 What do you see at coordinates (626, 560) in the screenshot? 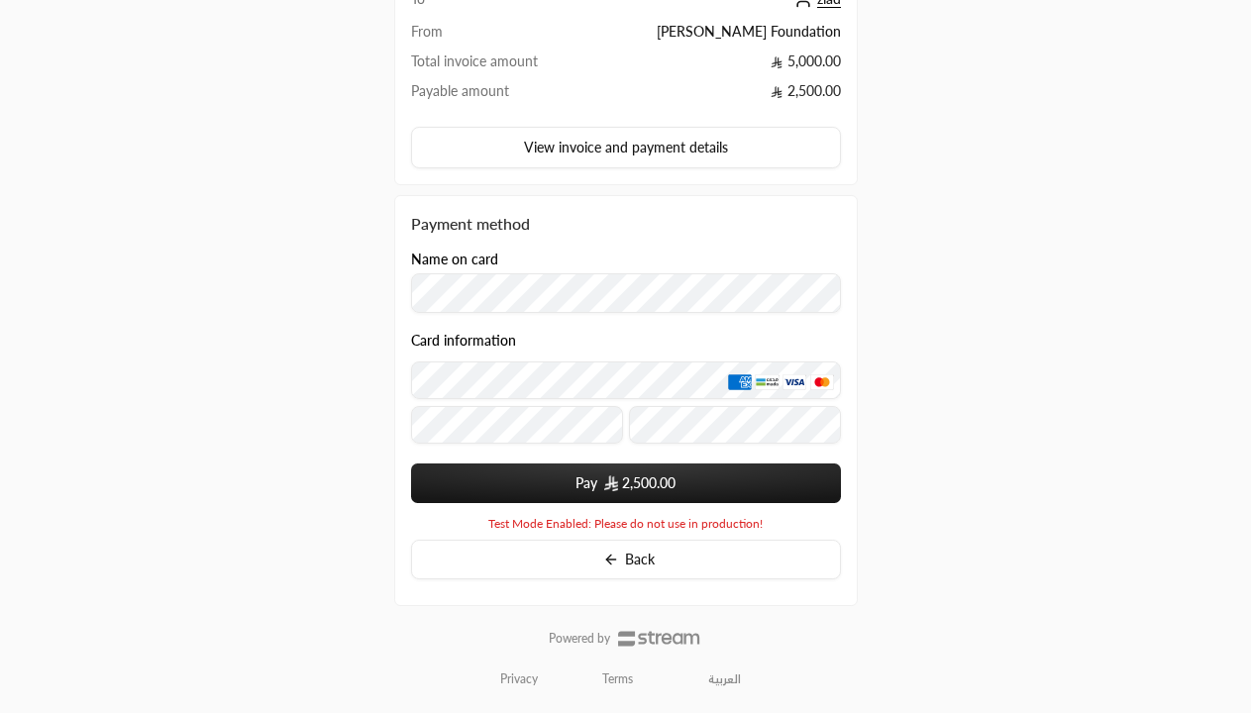
I see `button: Back` at bounding box center [626, 560].